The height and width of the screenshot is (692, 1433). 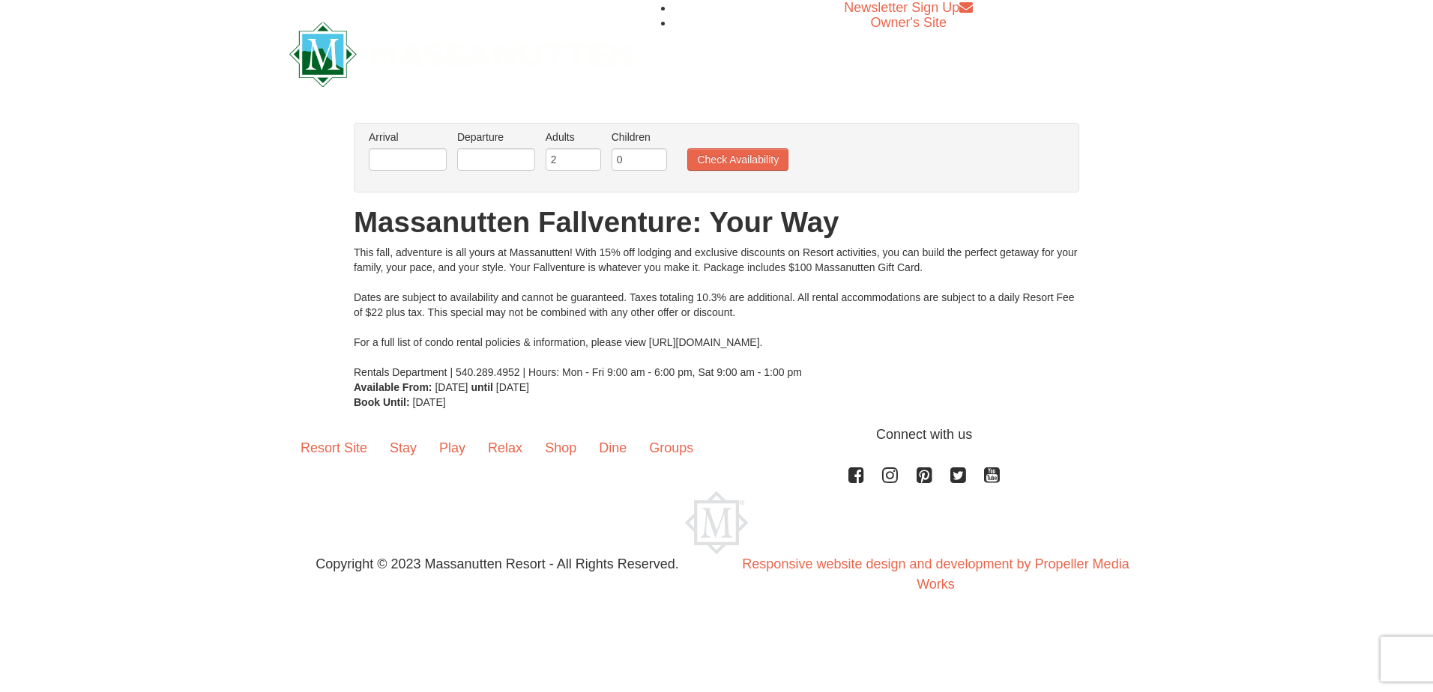 I want to click on p: Copyright © 2023 Massanutten Resort - All Rights Reserved., so click(x=497, y=564).